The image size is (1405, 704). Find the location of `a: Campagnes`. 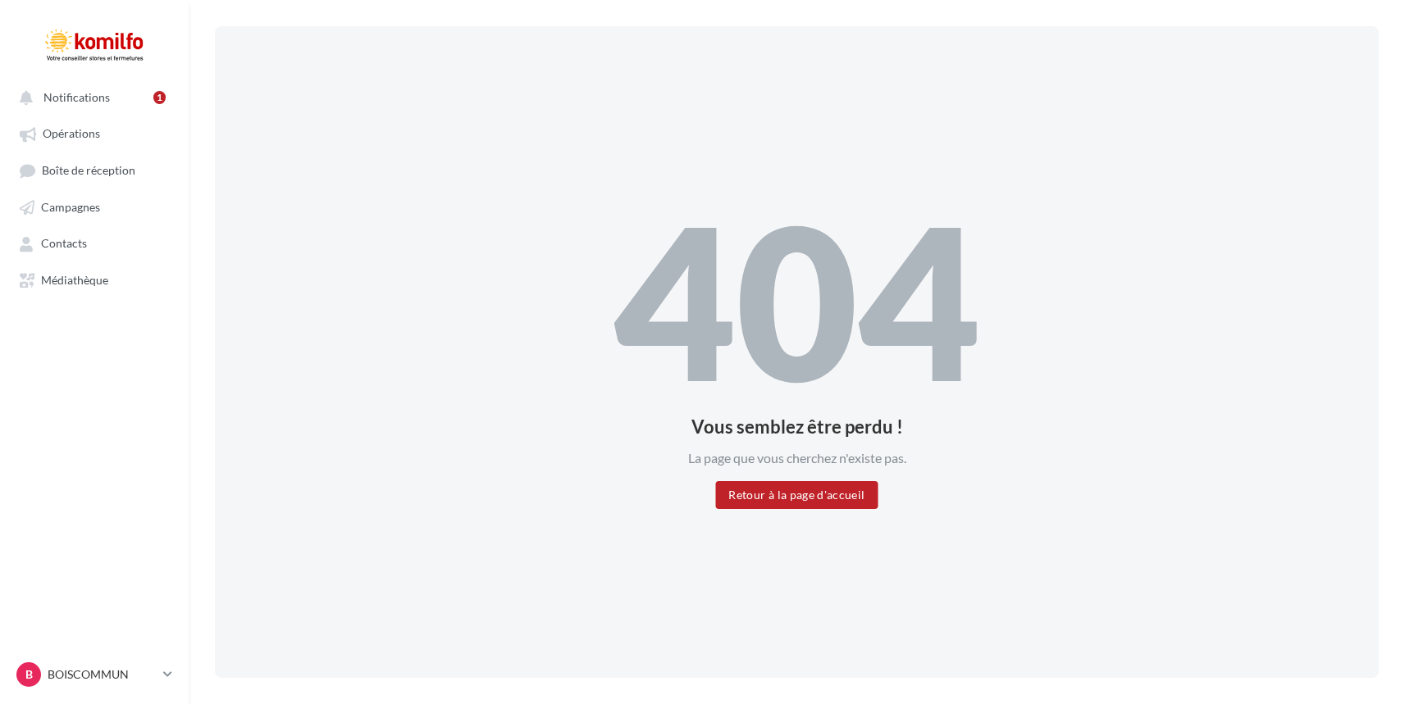

a: Campagnes is located at coordinates (94, 207).